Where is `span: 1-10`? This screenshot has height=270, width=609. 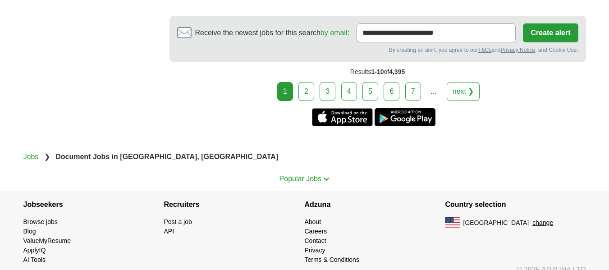 span: 1-10 is located at coordinates (377, 72).